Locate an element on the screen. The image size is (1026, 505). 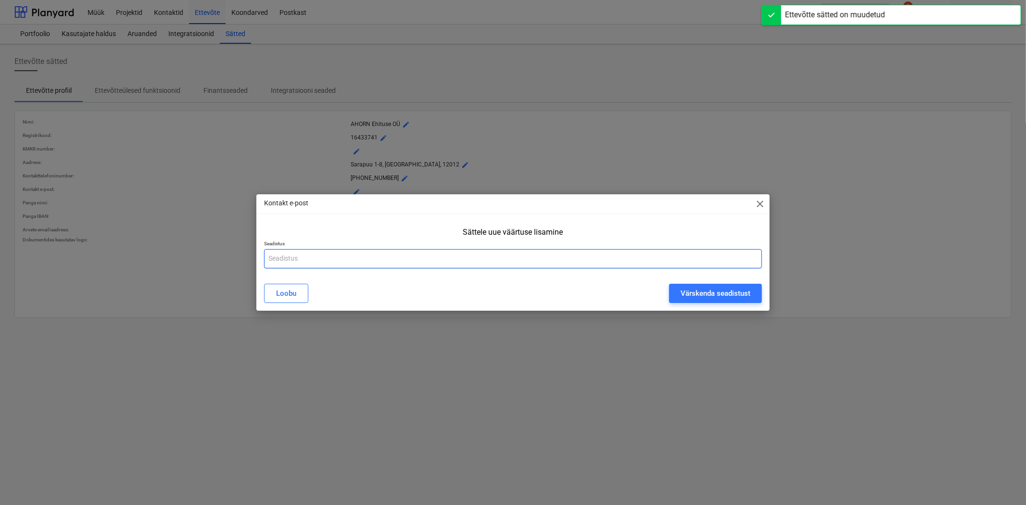
p: Kontakt e-post is located at coordinates (286, 203).